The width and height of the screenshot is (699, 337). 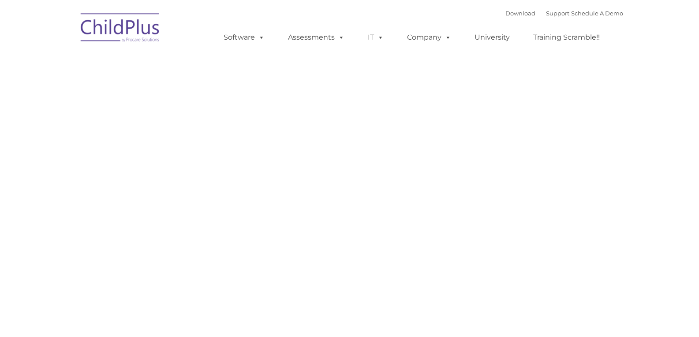 I want to click on a: Support, so click(x=558, y=13).